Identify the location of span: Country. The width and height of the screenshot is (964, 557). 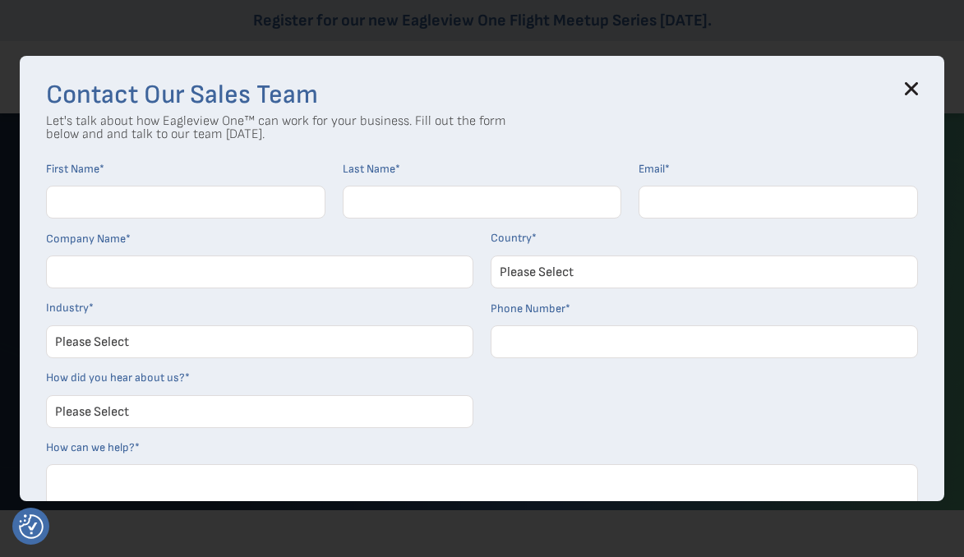
(511, 238).